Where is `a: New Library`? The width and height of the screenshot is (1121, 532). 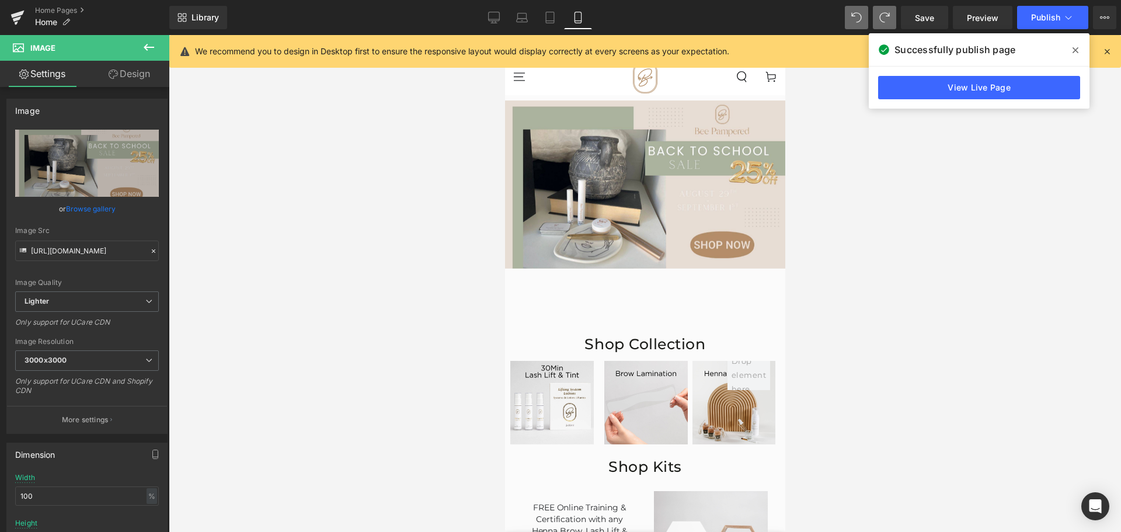
a: New Library is located at coordinates (198, 18).